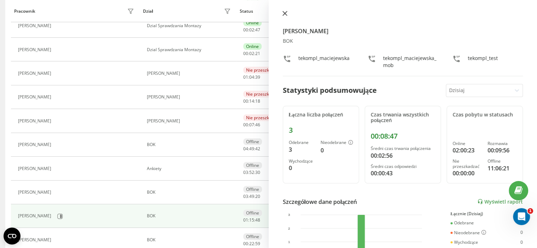  Describe the element at coordinates (467, 173) in the screenshot. I see `div: 00:00:00` at that location.